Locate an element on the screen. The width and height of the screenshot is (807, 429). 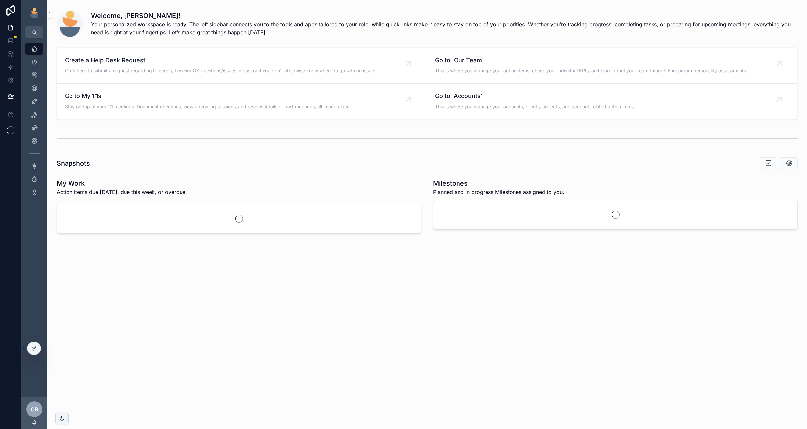
span: Your personalized workspace is ready. The left sidebar connects you to the tools and apps tailore... is located at coordinates (444, 28).